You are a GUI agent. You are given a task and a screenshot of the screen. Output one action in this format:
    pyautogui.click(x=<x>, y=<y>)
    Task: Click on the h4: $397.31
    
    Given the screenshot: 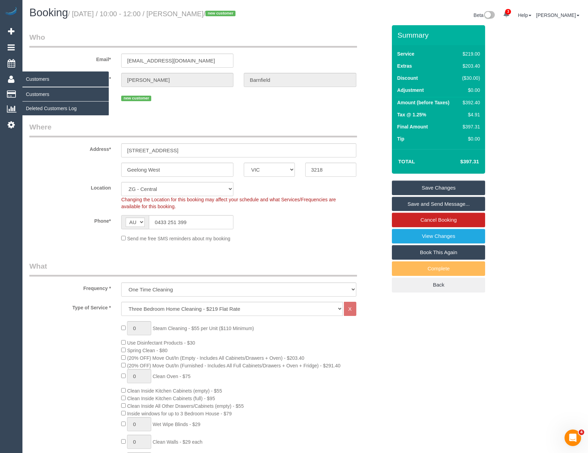 What is the action you would take?
    pyautogui.click(x=459, y=161)
    